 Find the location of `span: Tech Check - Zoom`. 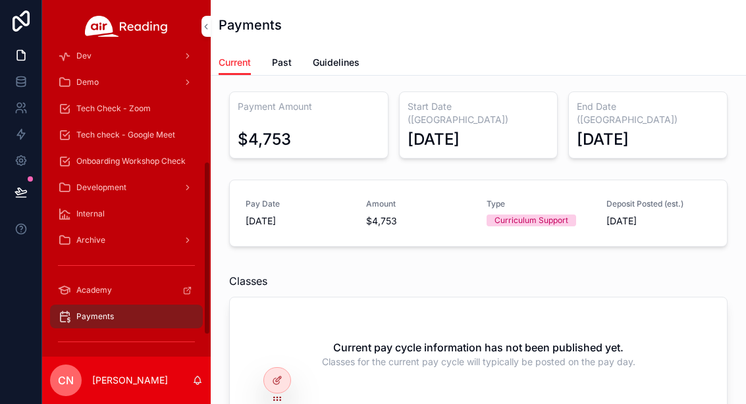

span: Tech Check - Zoom is located at coordinates (113, 109).